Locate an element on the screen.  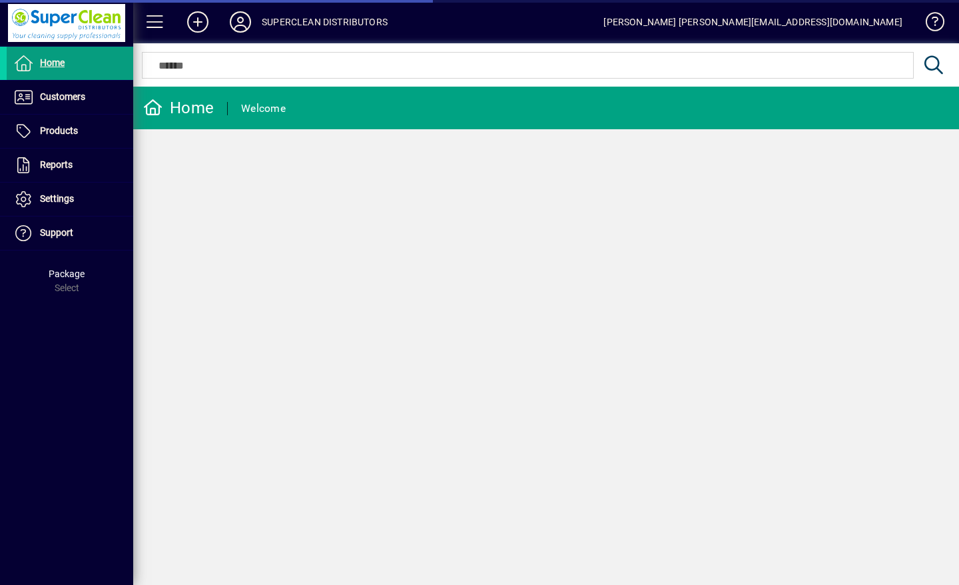
a: Knowledge Base is located at coordinates (929, 24).